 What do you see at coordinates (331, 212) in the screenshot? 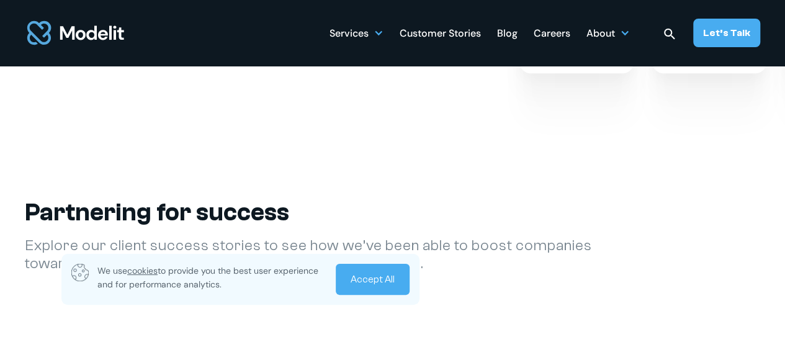
I see `h2: Partnering for success` at bounding box center [331, 212].